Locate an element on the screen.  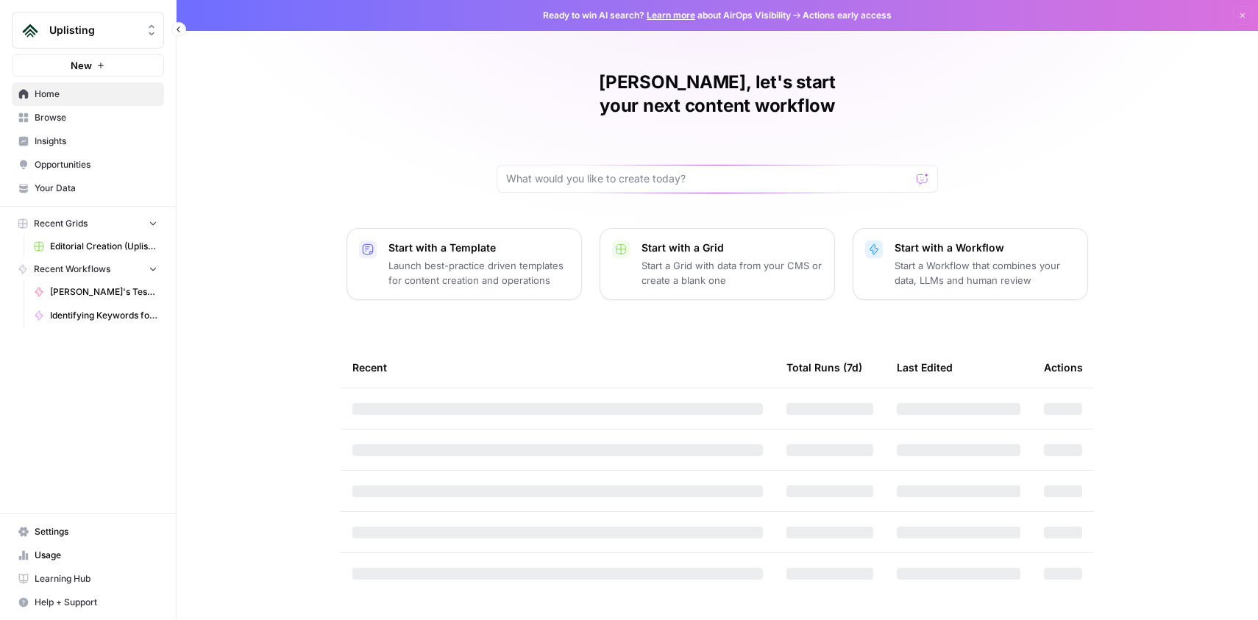
div: Total Runs (7d) is located at coordinates (824, 367).